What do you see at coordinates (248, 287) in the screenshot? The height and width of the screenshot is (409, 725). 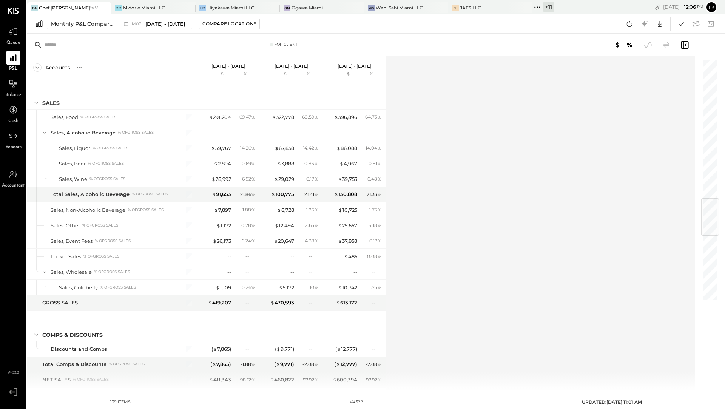 I see `div: 0.26` at bounding box center [248, 287].